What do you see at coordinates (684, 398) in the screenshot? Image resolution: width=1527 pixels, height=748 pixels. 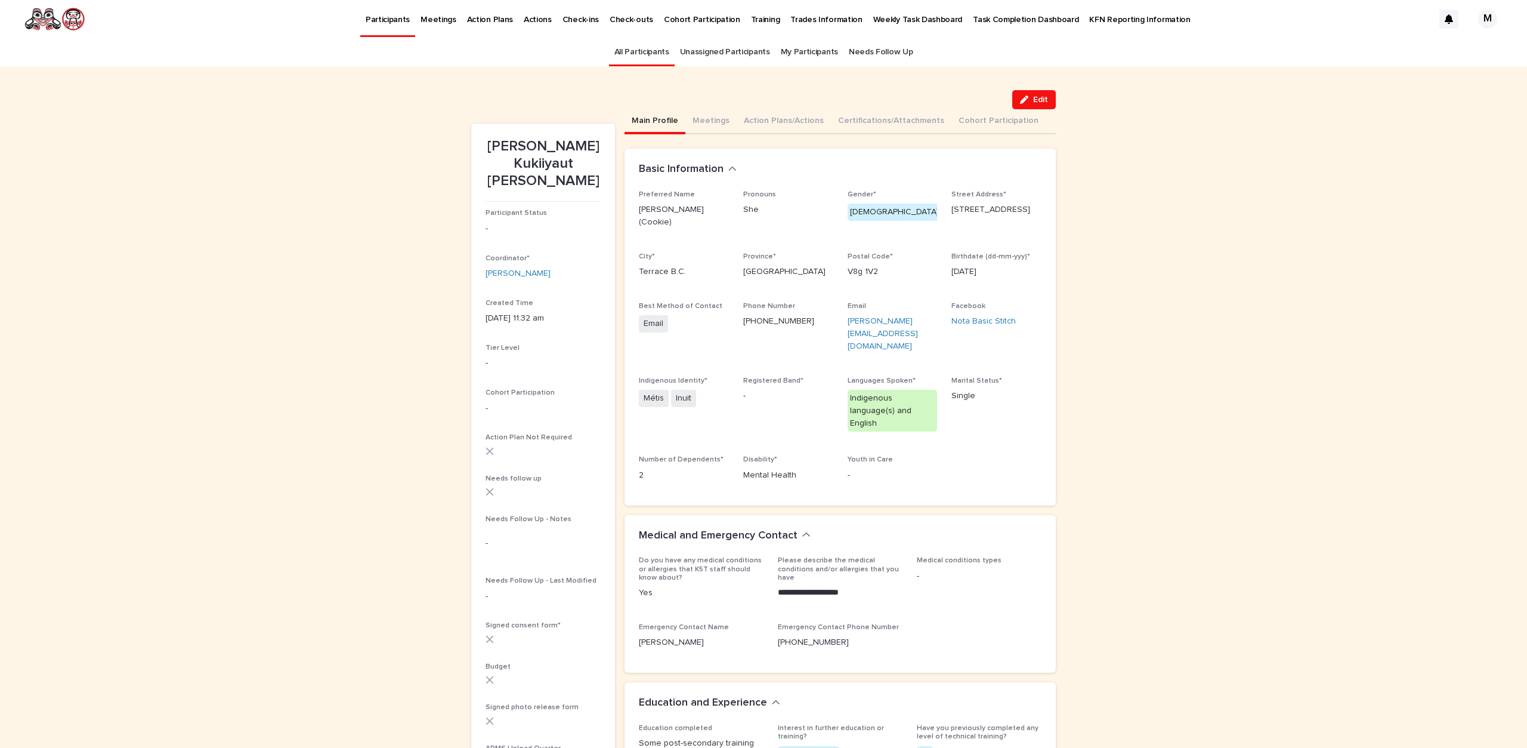 I see `span: Inuit` at bounding box center [684, 398].